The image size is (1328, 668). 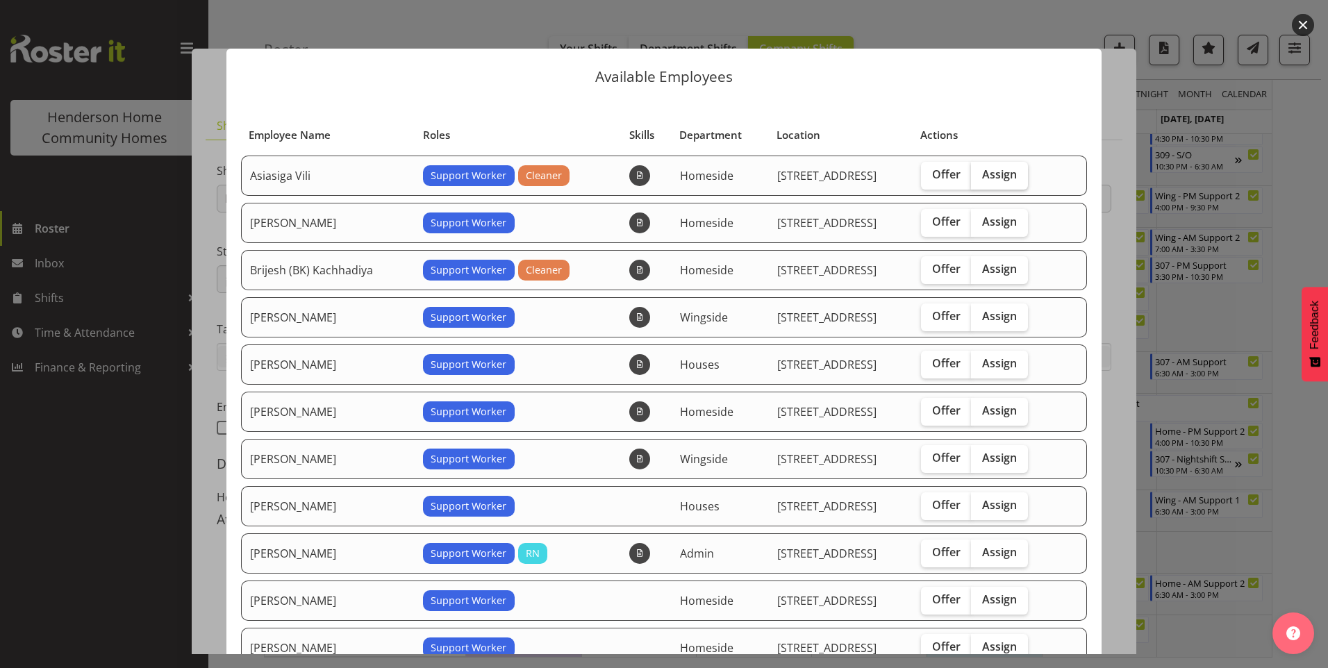 What do you see at coordinates (1314, 334) in the screenshot?
I see `button: Feedback - Show survey` at bounding box center [1314, 334].